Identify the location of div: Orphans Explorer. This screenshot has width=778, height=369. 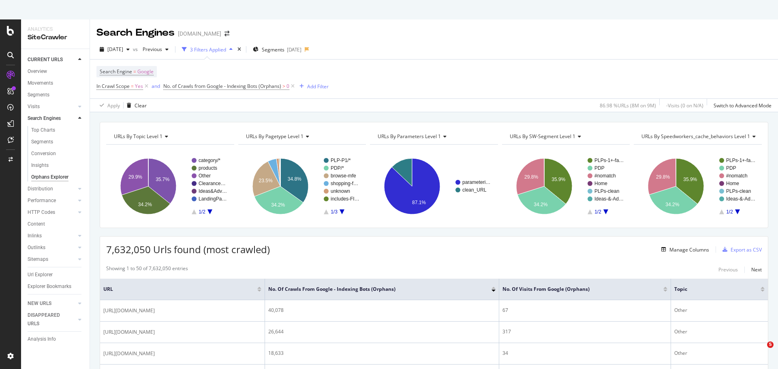
(50, 177).